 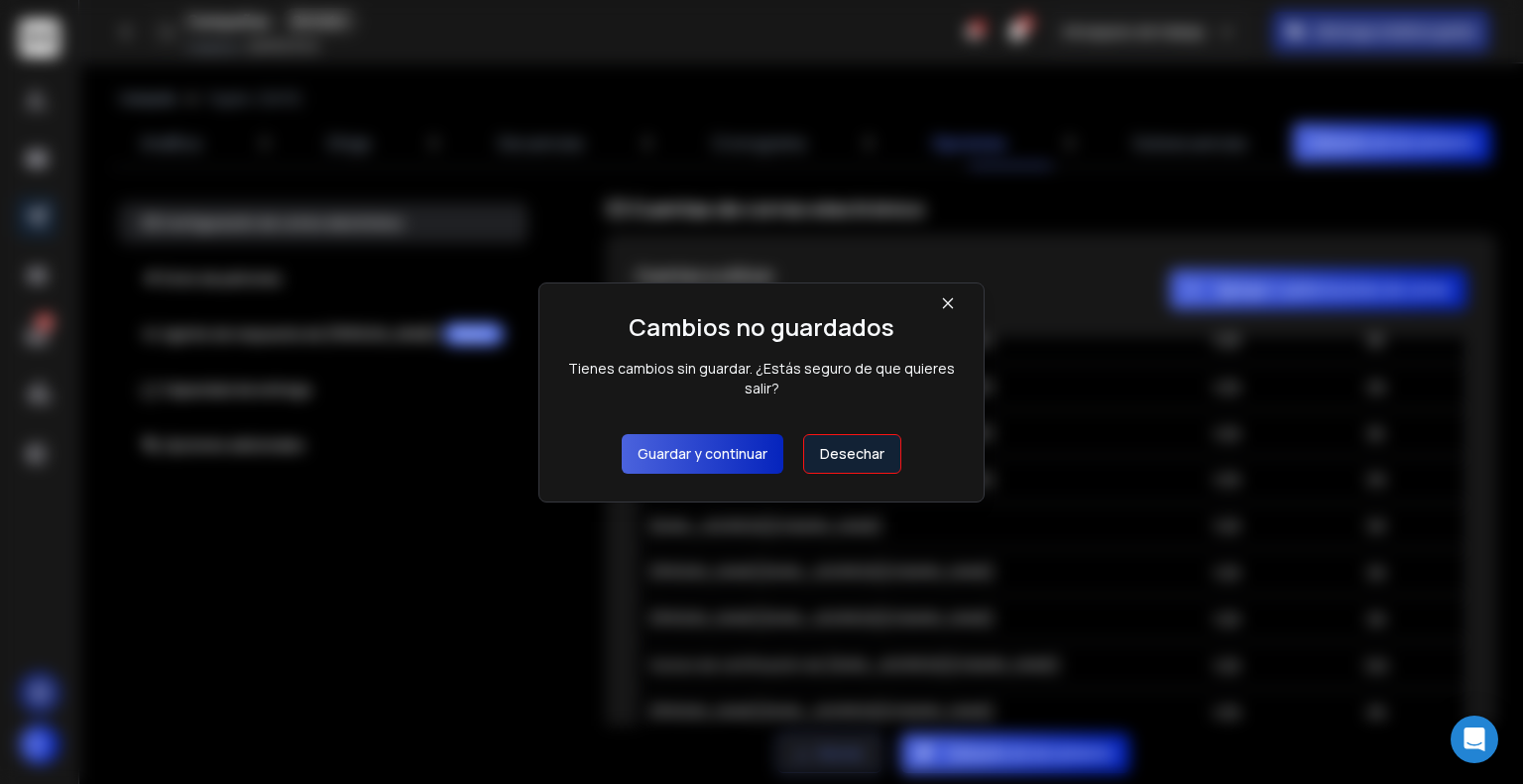 What do you see at coordinates (762, 326) in the screenshot?
I see `font: Cambios no guardados` at bounding box center [762, 326].